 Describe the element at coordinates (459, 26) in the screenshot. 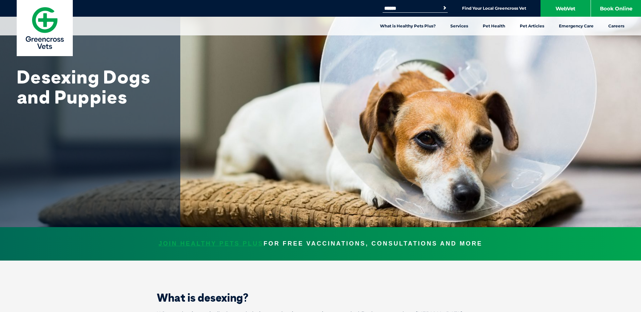

I see `a: Services` at that location.